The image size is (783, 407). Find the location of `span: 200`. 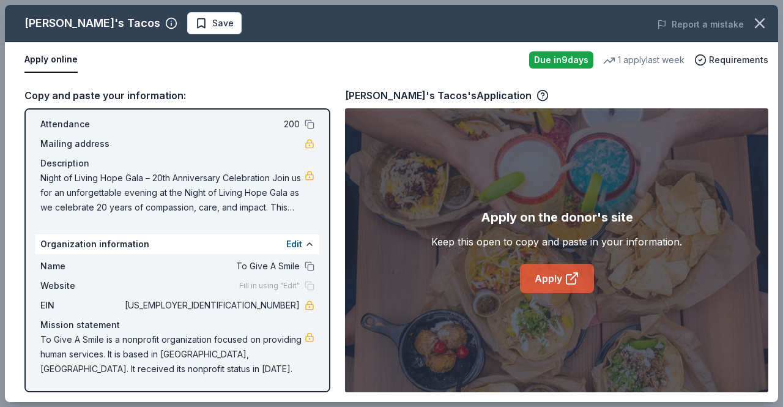

span: 200 is located at coordinates (211, 124).